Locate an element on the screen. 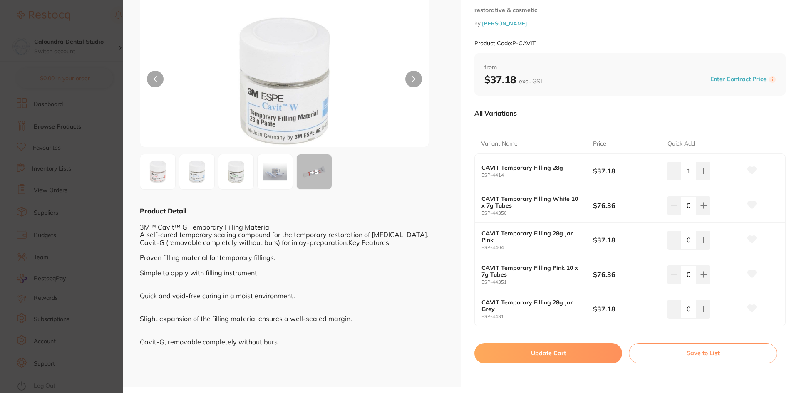 This screenshot has width=799, height=393. button: Update Cart is located at coordinates (548, 353).